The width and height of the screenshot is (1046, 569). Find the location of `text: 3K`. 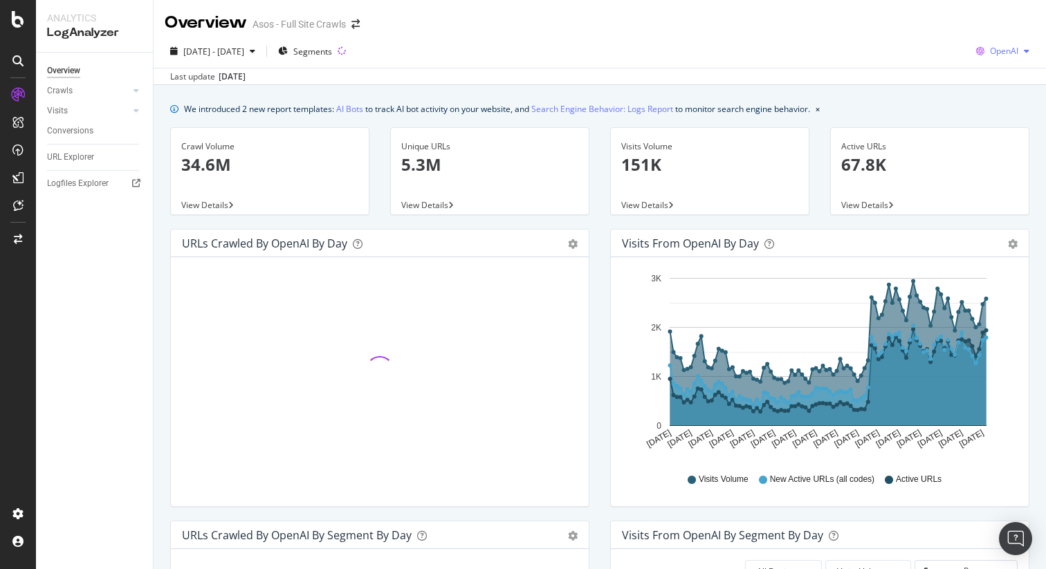

text: 3K is located at coordinates (656, 279).